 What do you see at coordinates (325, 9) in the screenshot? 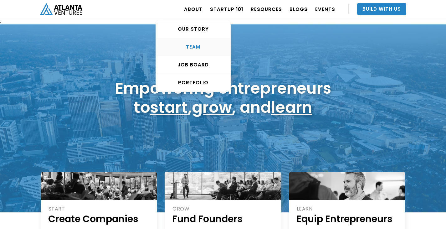
I see `a: EVENTS` at bounding box center [325, 9].